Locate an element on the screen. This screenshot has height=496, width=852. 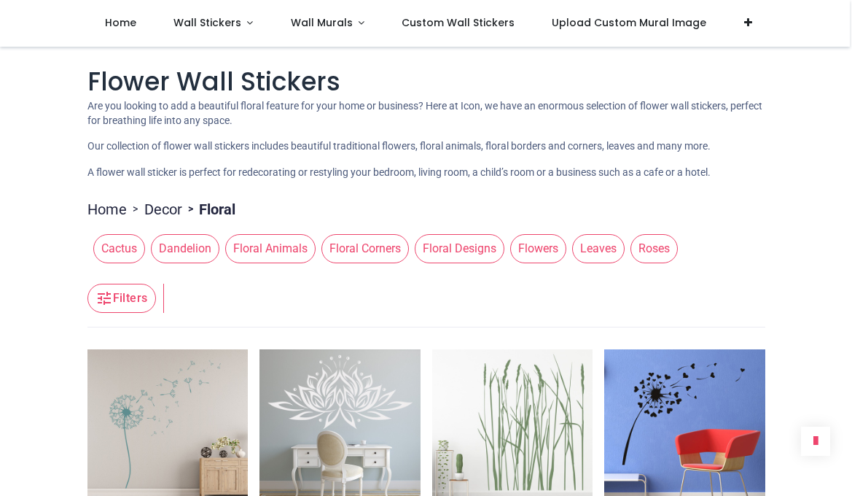
button: Floral Designs is located at coordinates (456, 249).